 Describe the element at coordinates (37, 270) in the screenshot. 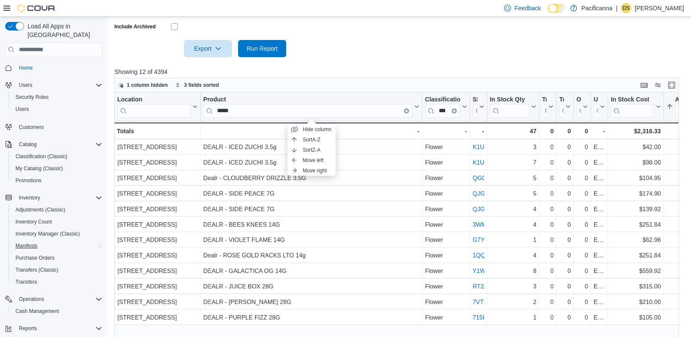

I see `a: Transfers (Classic)` at that location.